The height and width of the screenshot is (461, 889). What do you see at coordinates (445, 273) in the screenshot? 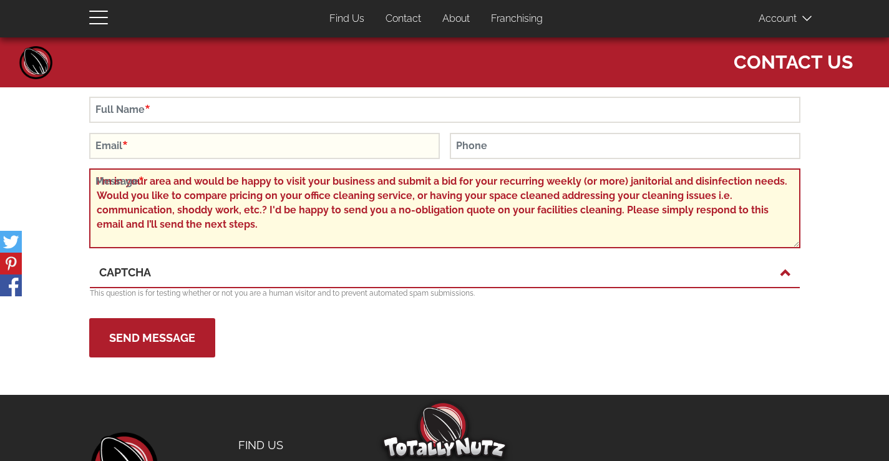
I see `a: CAPTCHA` at bounding box center [445, 273].